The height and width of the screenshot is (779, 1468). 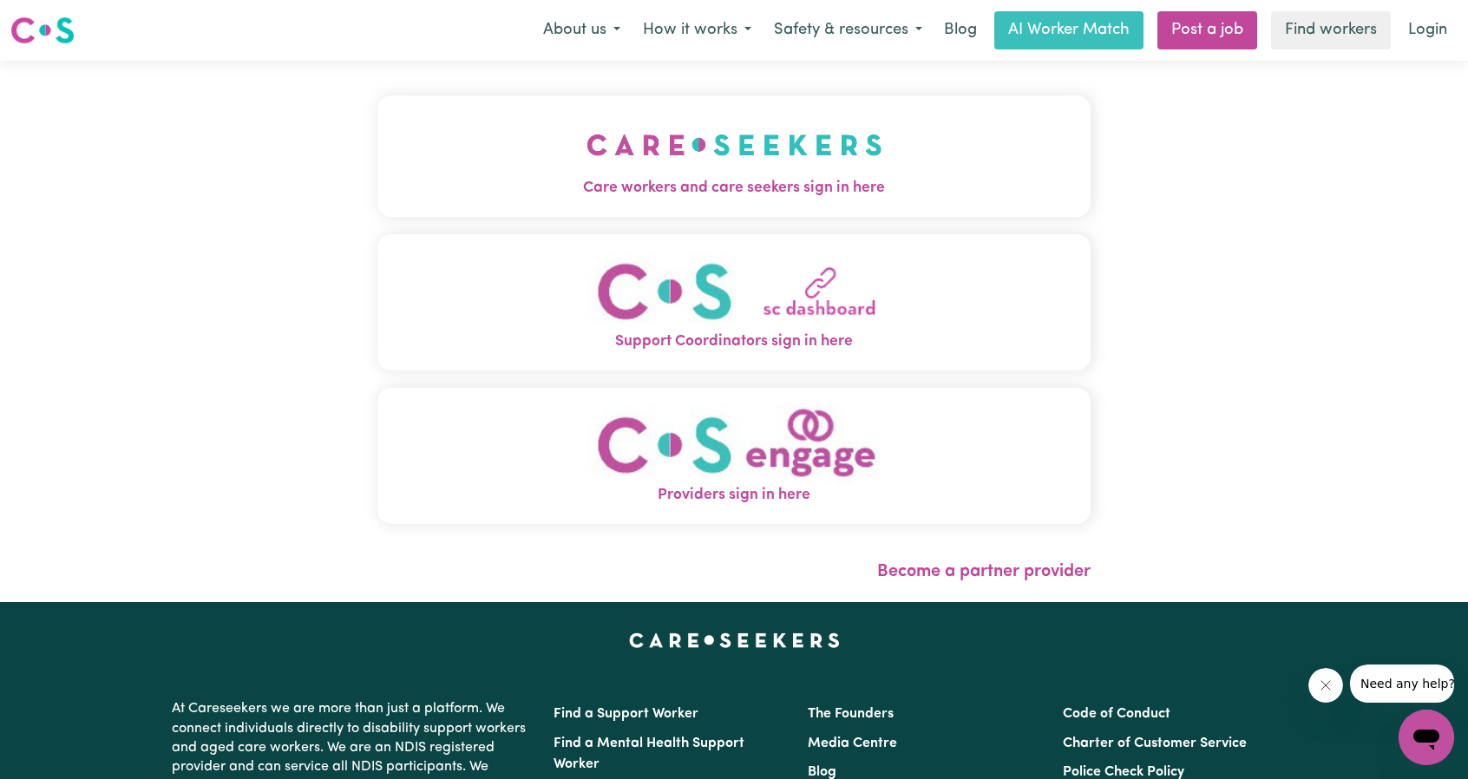 I want to click on a: Police Check Policy, so click(x=1123, y=772).